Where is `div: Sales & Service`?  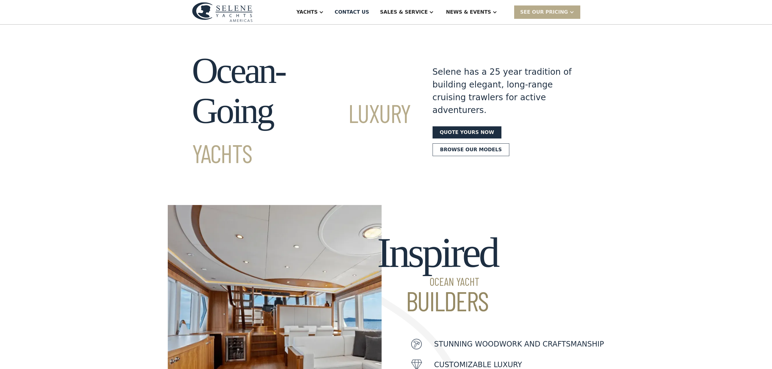
div: Sales & Service is located at coordinates (404, 12).